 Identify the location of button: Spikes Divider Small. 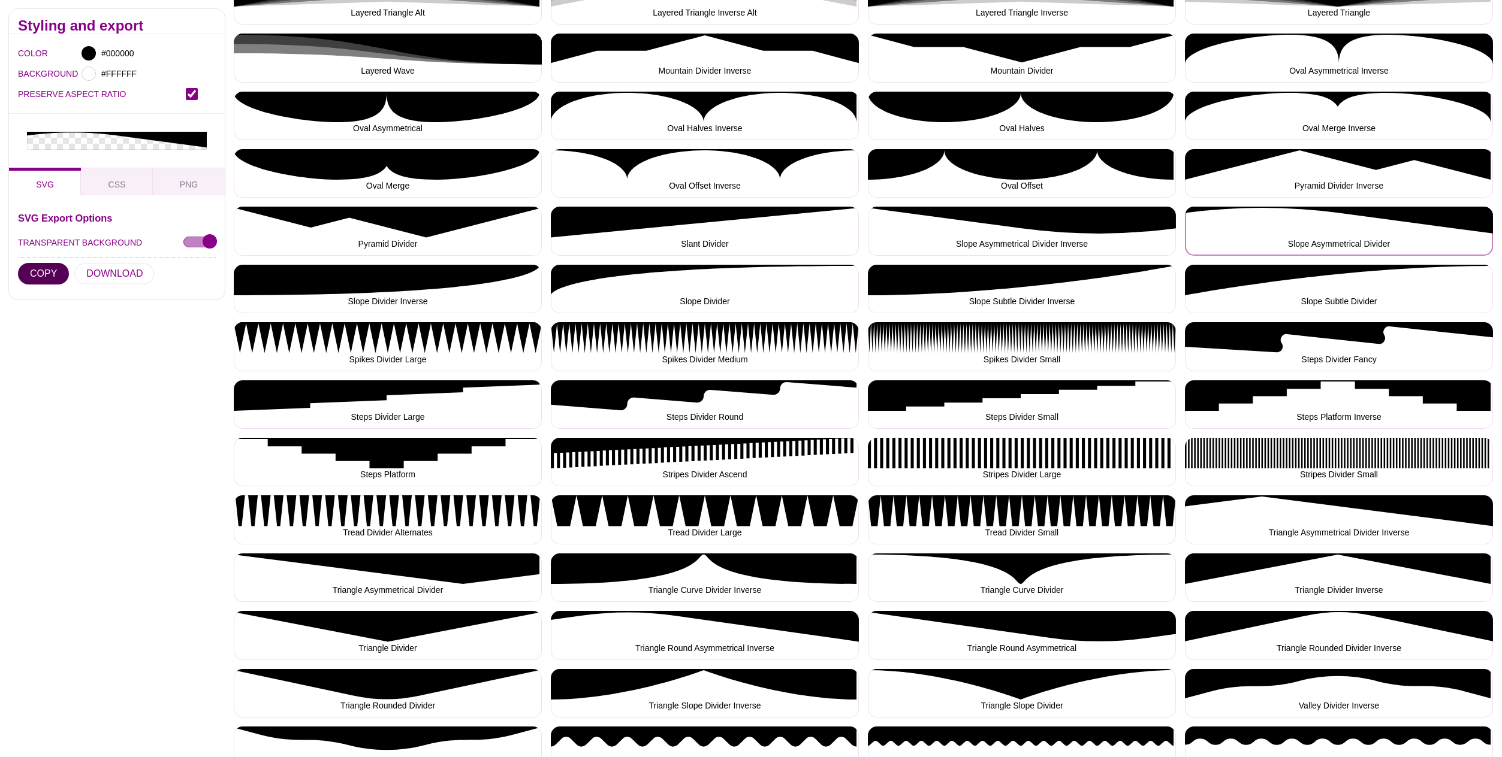
(1022, 346).